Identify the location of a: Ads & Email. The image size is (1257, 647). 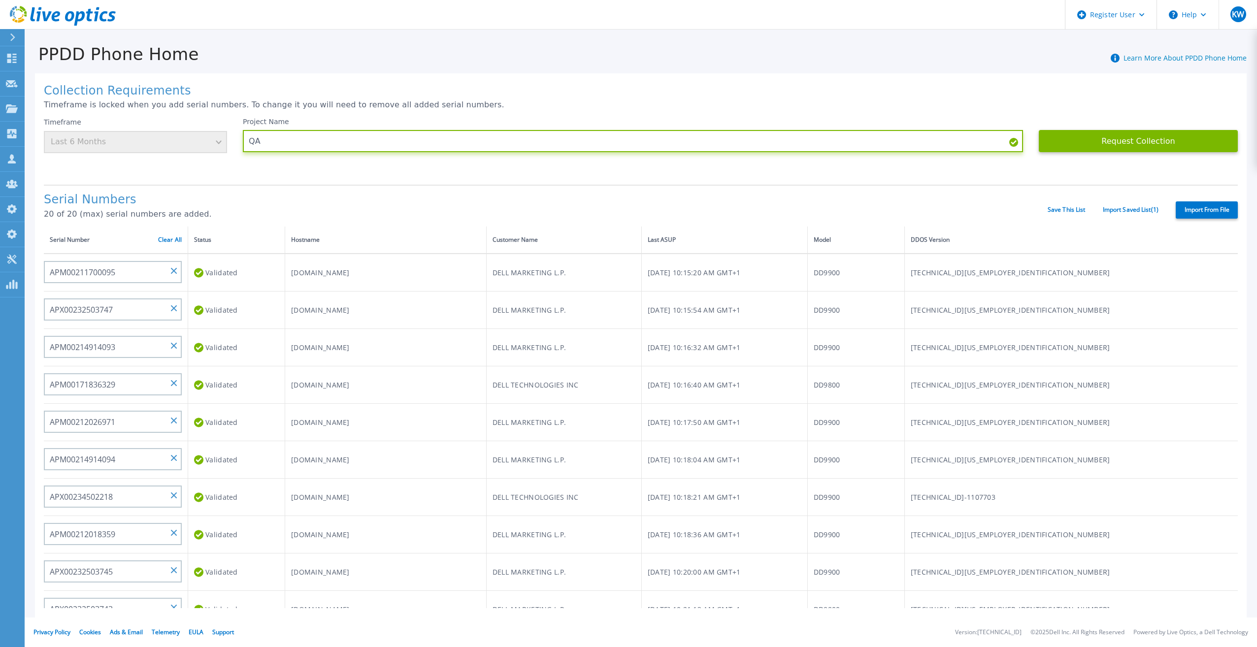
(126, 632).